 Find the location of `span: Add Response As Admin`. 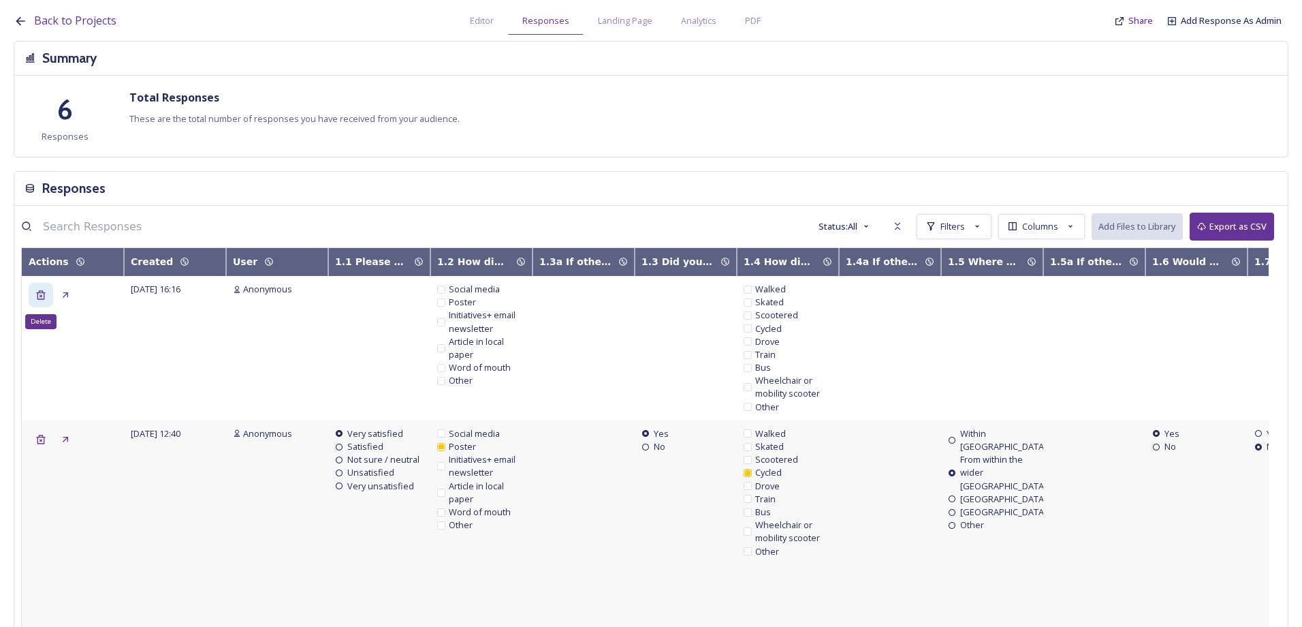

span: Add Response As Admin is located at coordinates (1231, 20).